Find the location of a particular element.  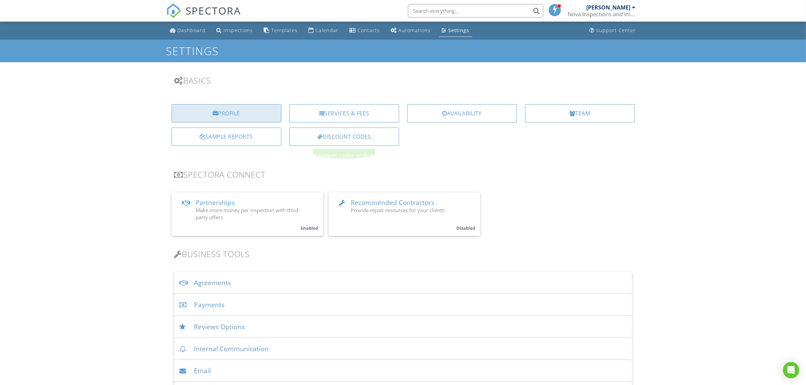

span: SPECTORA is located at coordinates (213, 10).